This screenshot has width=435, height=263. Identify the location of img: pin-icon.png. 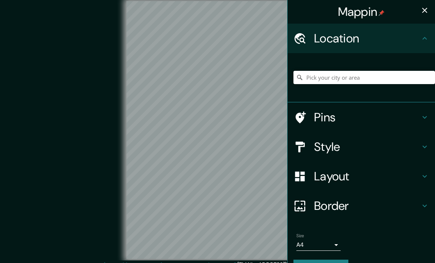
(381, 13).